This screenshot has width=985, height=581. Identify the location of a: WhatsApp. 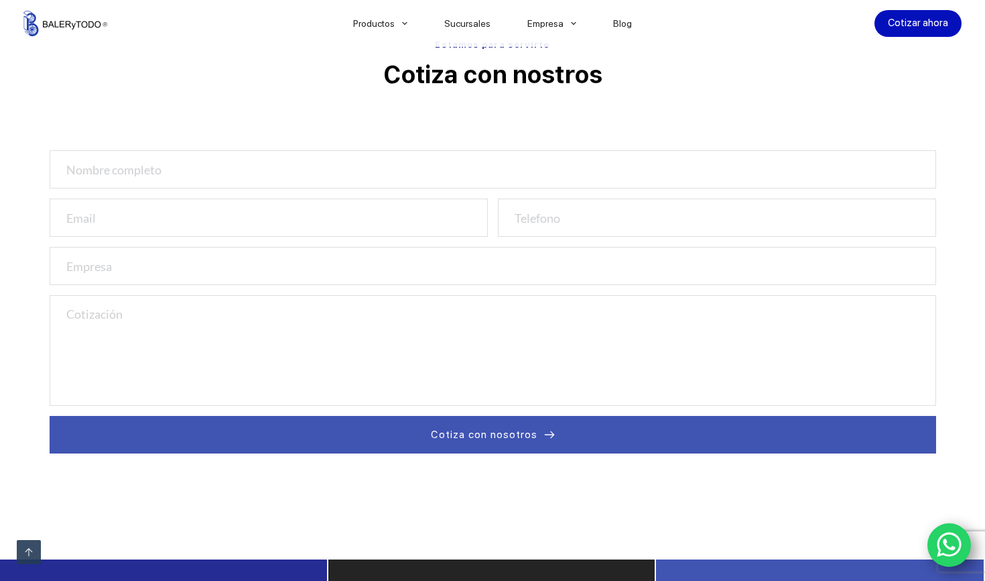
(950, 545).